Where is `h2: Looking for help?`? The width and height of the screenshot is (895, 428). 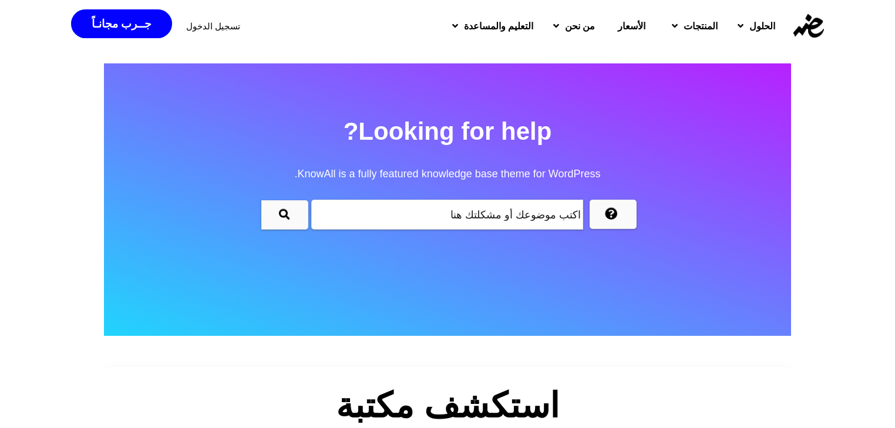 h2: Looking for help? is located at coordinates (447, 153).